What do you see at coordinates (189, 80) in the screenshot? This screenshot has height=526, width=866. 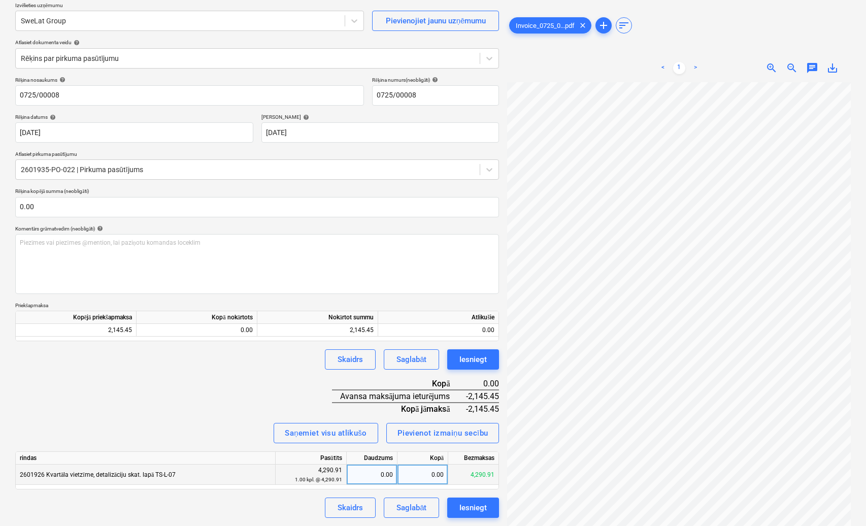 I see `div: Rēķina nosaukums` at bounding box center [189, 80].